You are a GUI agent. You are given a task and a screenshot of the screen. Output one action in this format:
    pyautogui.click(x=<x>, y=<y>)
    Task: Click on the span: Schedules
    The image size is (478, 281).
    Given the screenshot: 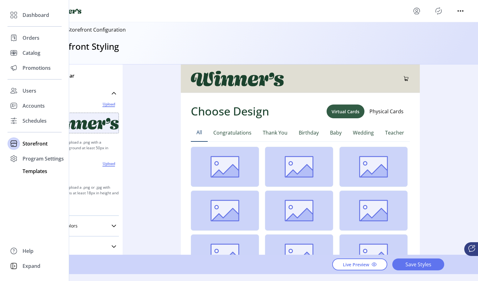 What is the action you would take?
    pyautogui.click(x=34, y=121)
    